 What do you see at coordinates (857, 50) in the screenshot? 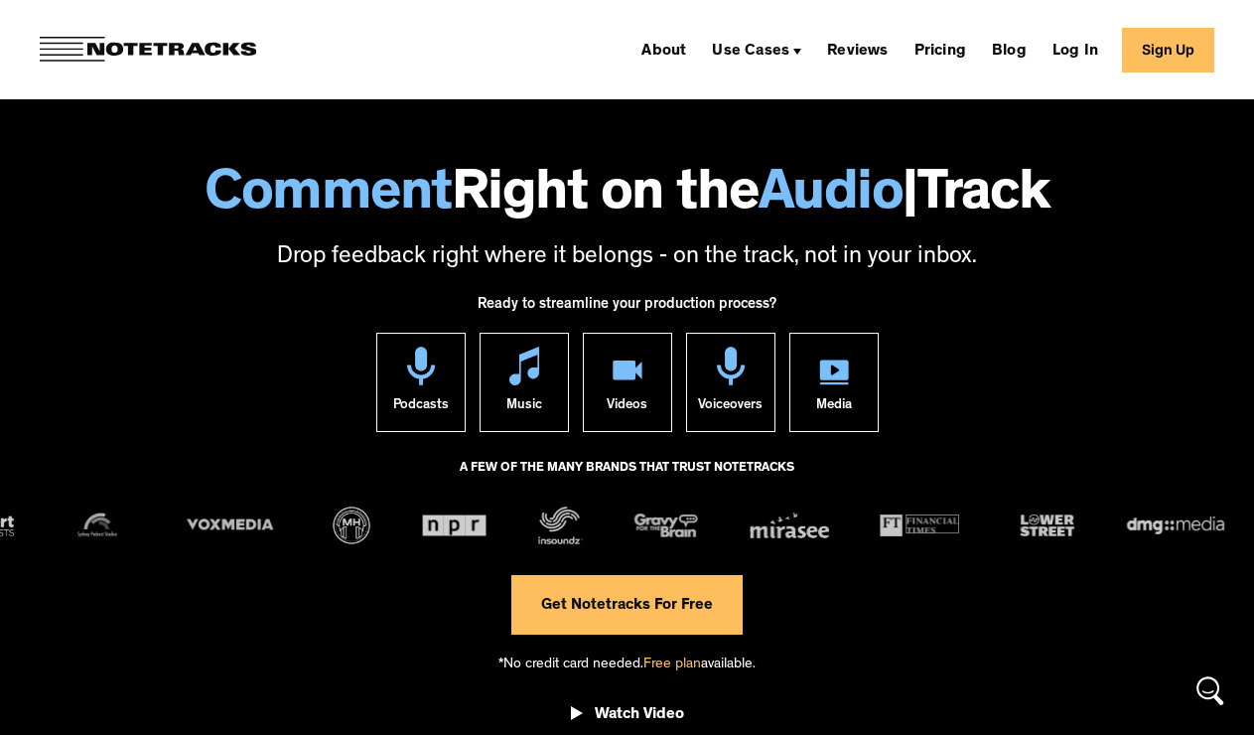
I see `a: Reviews` at bounding box center [857, 50].